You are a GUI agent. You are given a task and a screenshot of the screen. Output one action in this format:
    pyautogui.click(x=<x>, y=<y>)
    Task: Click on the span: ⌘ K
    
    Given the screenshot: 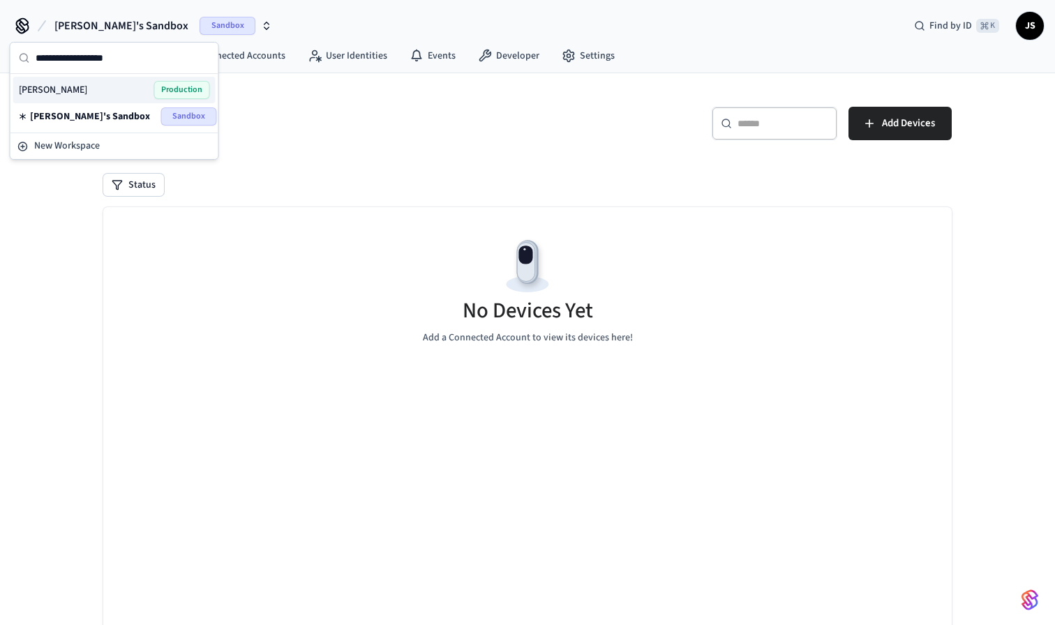 What is the action you would take?
    pyautogui.click(x=987, y=26)
    